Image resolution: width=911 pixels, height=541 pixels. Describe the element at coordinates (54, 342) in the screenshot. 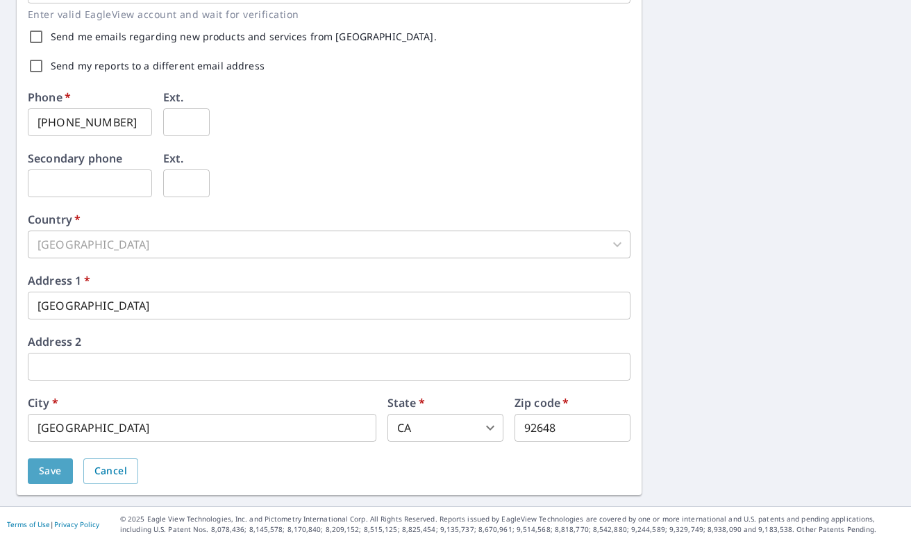

I see `label: Address 2` at that location.